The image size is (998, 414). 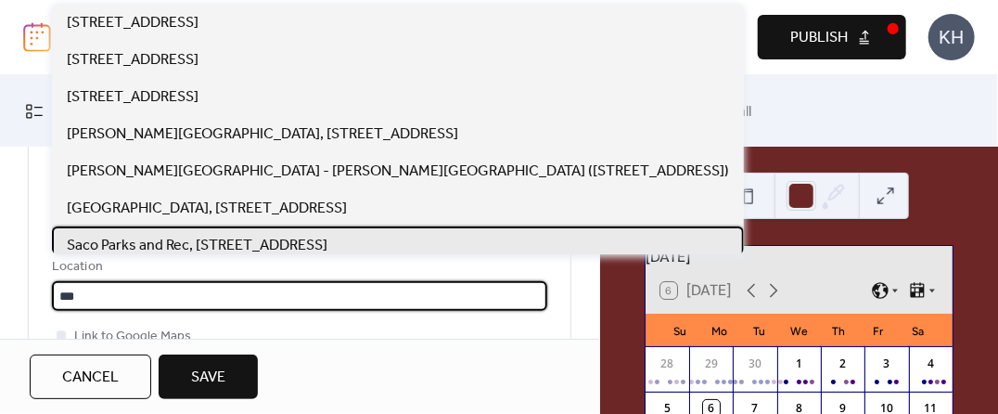 What do you see at coordinates (72, 110) in the screenshot?
I see `a: My Events` at bounding box center [72, 110].